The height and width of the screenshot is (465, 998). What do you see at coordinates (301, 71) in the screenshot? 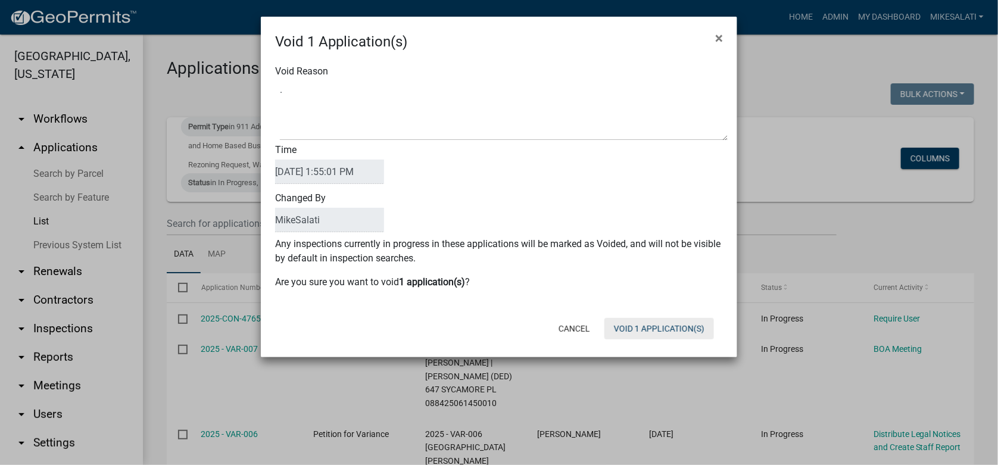
I see `label: Void Reason` at bounding box center [301, 71].